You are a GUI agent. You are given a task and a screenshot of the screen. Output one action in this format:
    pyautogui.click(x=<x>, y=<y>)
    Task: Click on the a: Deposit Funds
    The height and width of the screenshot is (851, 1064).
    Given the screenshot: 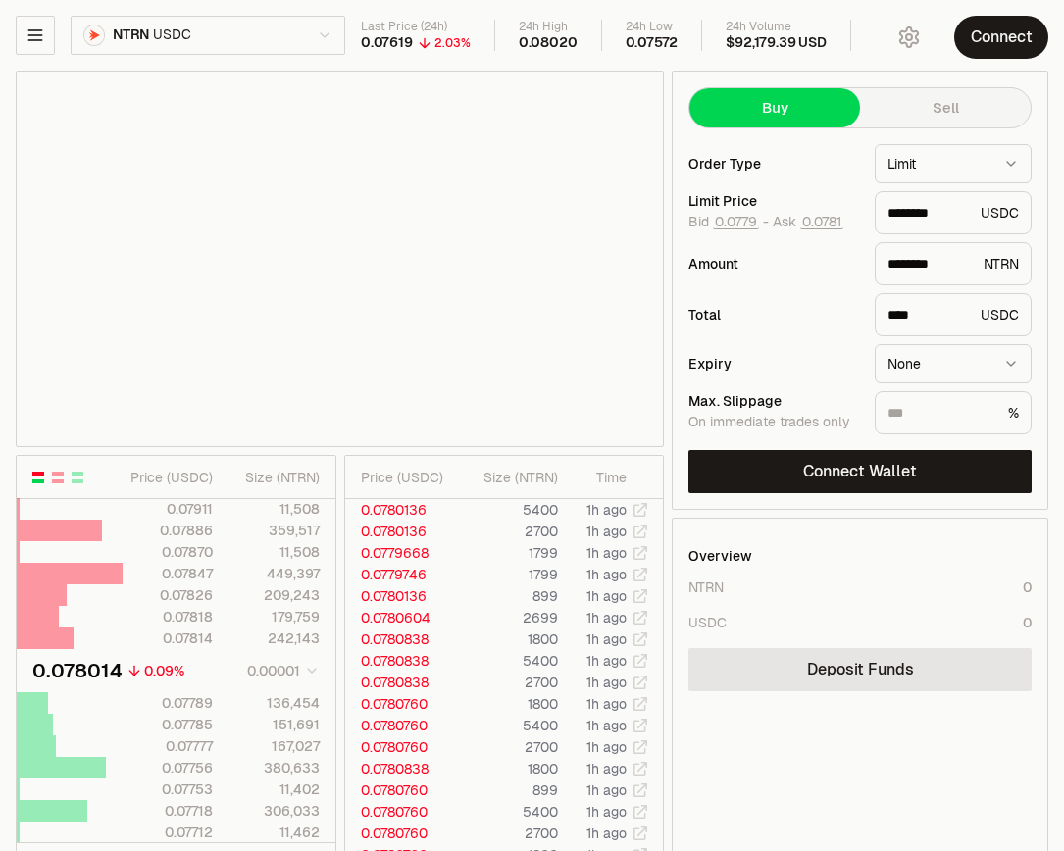 What is the action you would take?
    pyautogui.click(x=860, y=670)
    